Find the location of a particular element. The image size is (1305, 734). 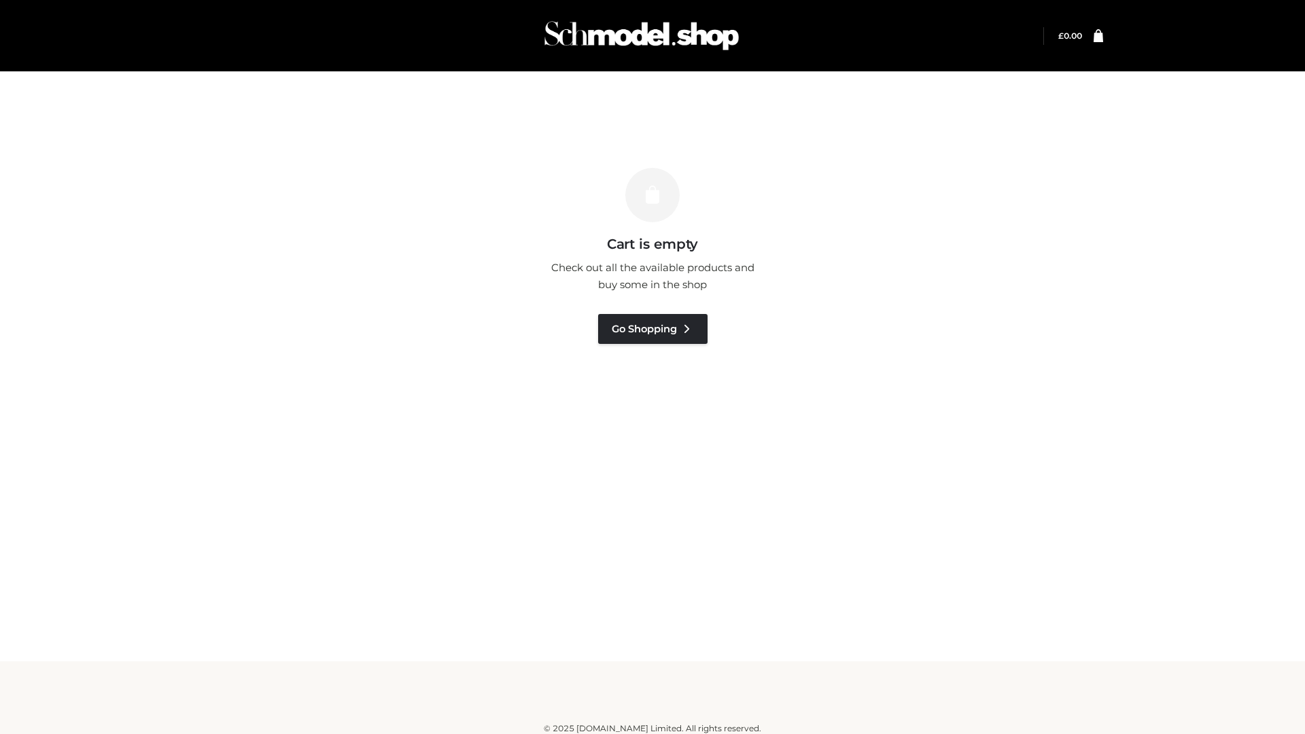

a: Schmodel Admin 964 is located at coordinates (642, 35).